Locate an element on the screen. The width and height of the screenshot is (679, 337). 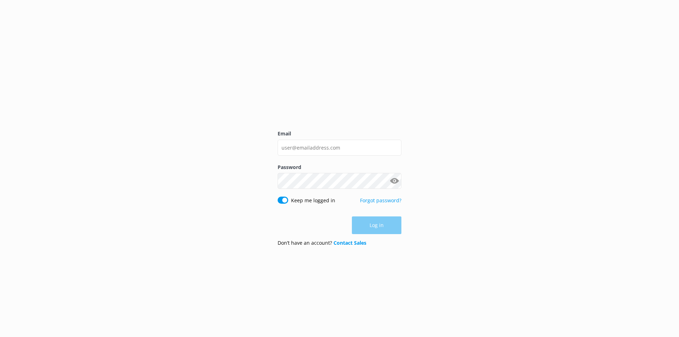
p: Don’t have an account? is located at coordinates (322, 243).